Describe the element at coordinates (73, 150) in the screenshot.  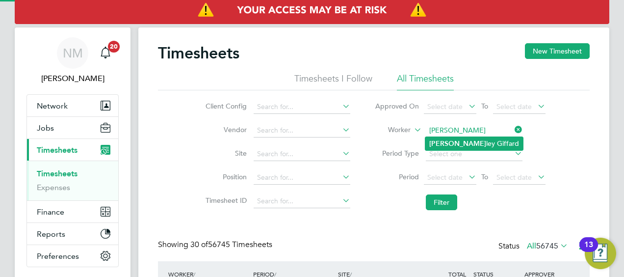
I see `button: Timesheets` at that location.